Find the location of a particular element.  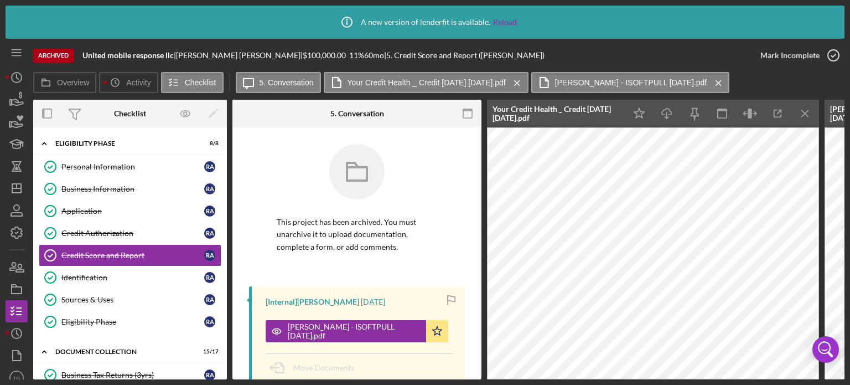

text: TG is located at coordinates (16, 377).